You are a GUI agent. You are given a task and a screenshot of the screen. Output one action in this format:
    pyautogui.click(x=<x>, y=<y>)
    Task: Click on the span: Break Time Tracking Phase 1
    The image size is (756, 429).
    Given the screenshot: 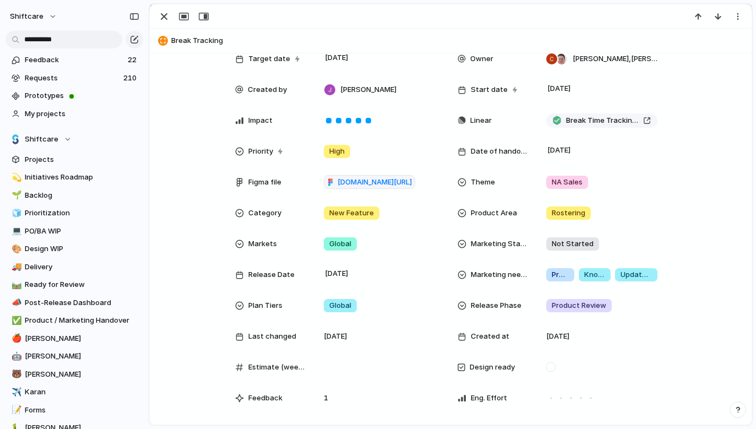 What is the action you would take?
    pyautogui.click(x=602, y=121)
    